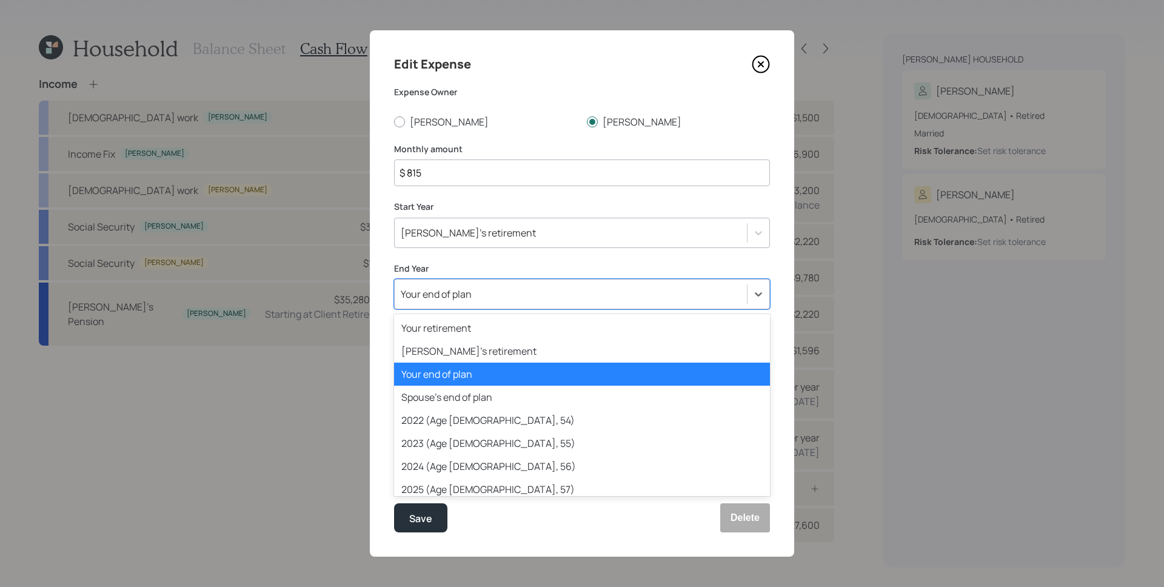 The image size is (1164, 587). Describe the element at coordinates (432, 64) in the screenshot. I see `h4: Edit Expense` at that location.